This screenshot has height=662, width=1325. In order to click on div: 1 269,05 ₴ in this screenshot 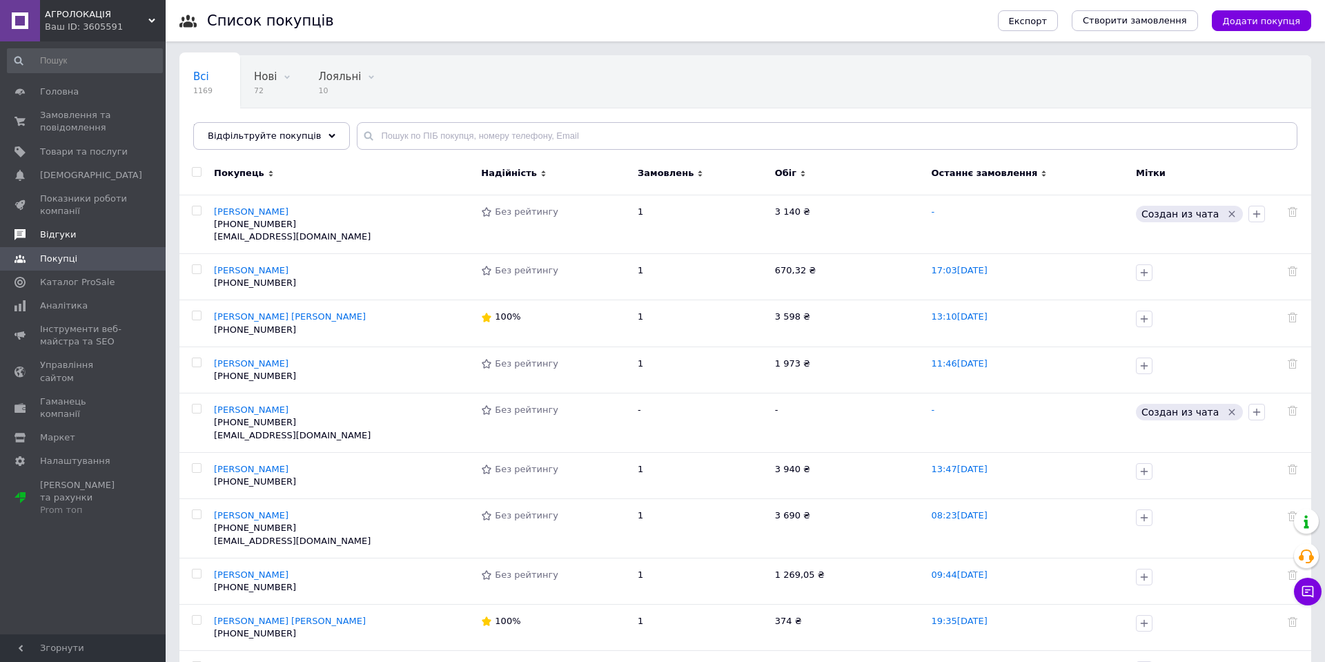, I will do `click(846, 575)`.